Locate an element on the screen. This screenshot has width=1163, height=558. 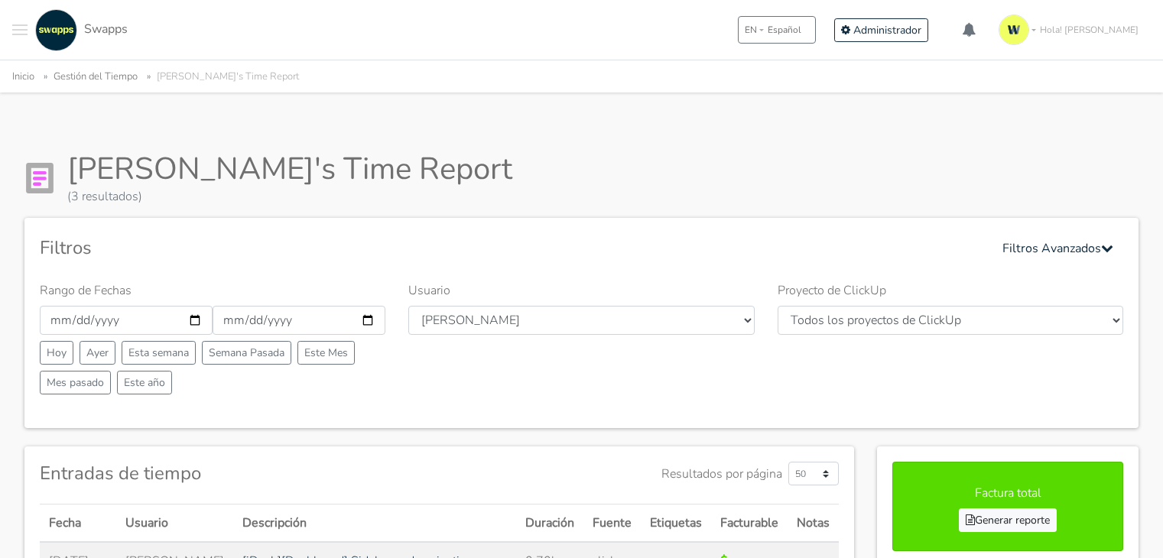
label: Resultados por página is located at coordinates (722, 474).